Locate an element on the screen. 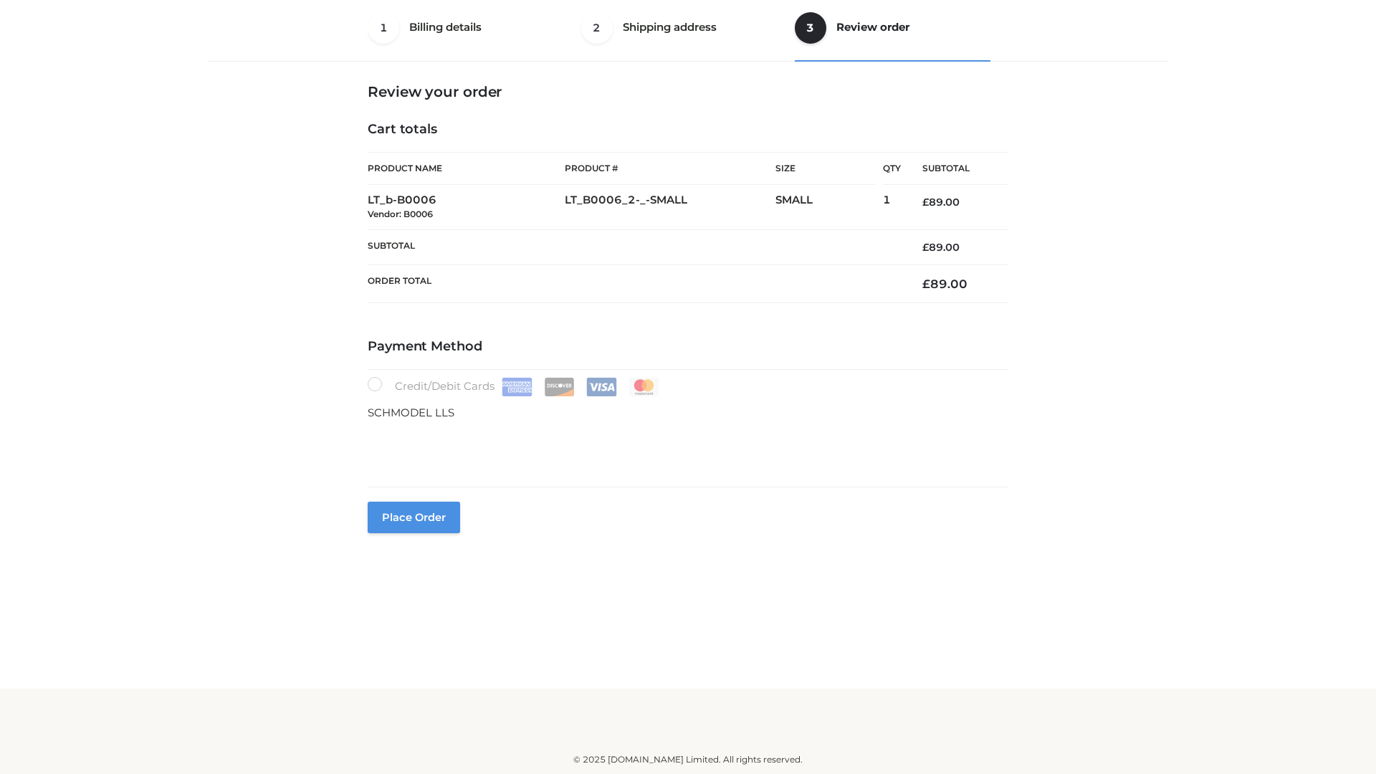 Image resolution: width=1376 pixels, height=774 pixels. th: Size is located at coordinates (826, 168).